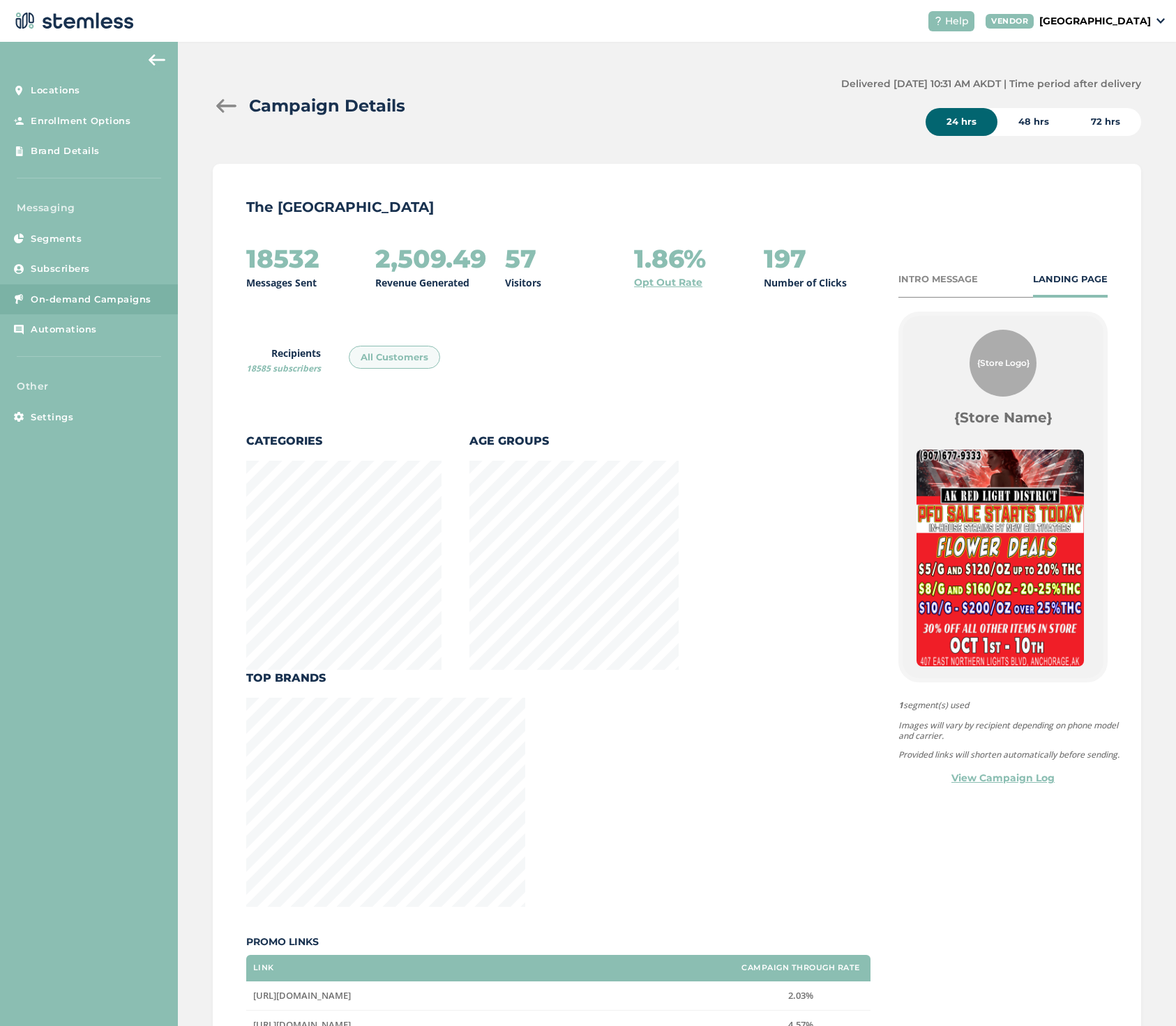 This screenshot has height=1026, width=1176. I want to click on h2: 2,509.49, so click(430, 259).